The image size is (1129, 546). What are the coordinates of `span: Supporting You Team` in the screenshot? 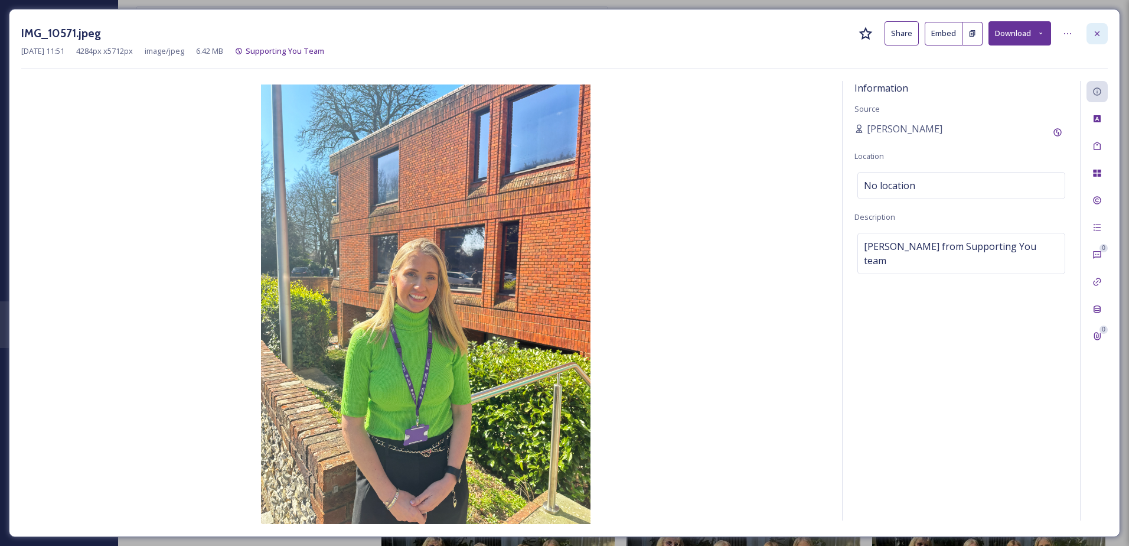 It's located at (285, 51).